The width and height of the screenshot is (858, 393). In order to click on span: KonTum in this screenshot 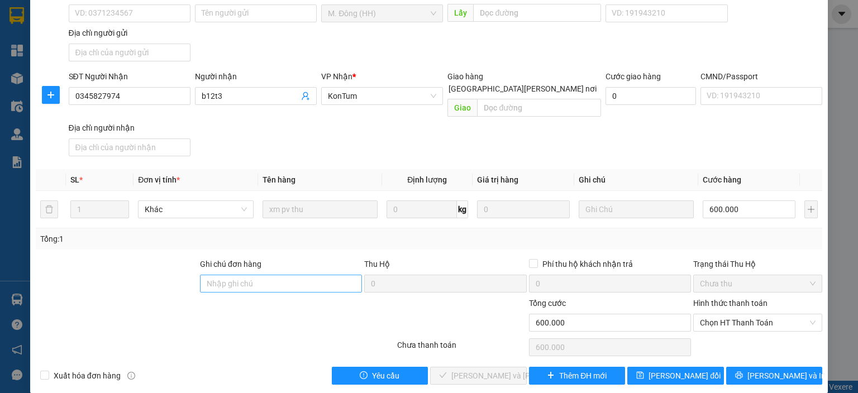, I will do `click(382, 96)`.